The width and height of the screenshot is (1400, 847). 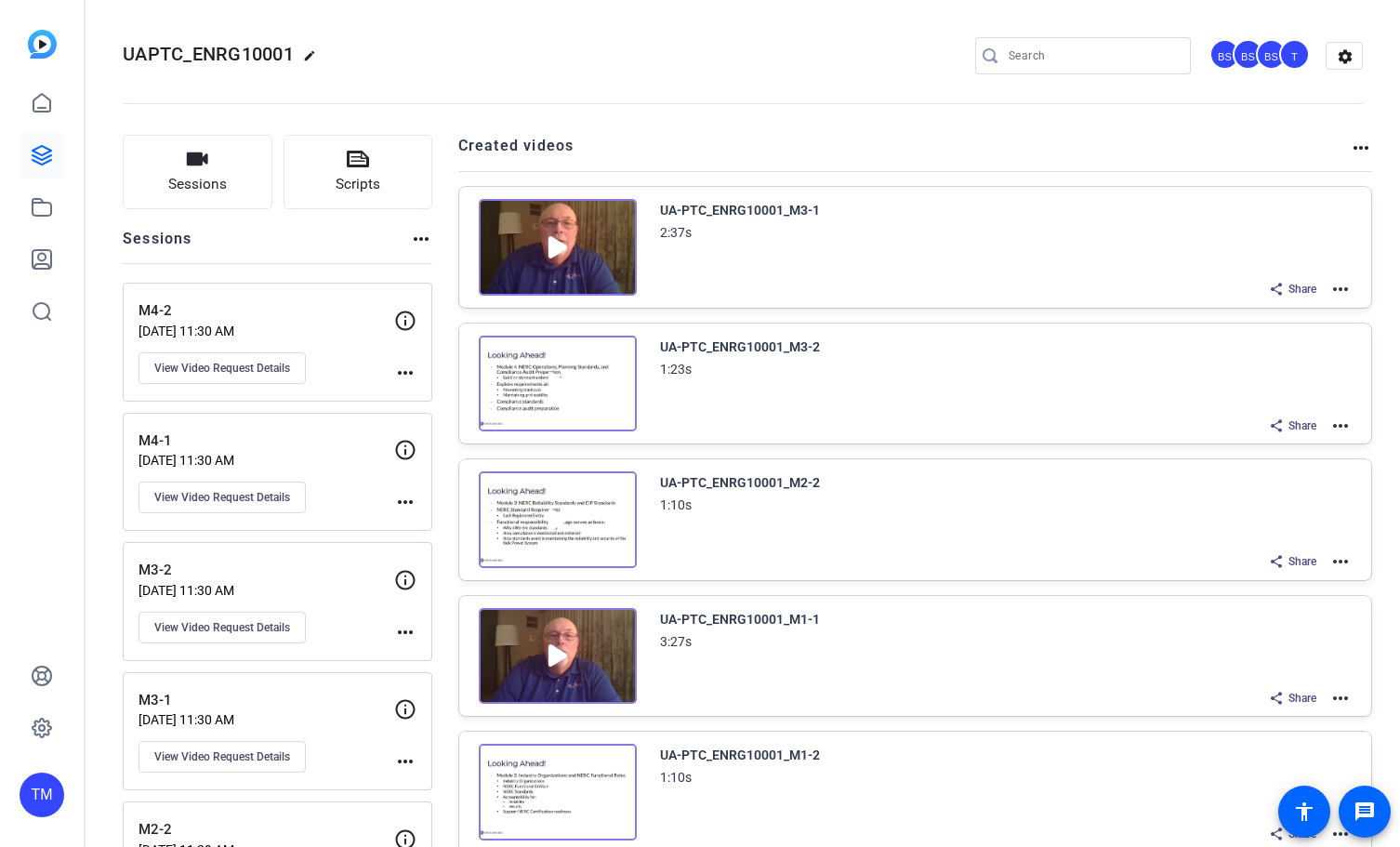 I want to click on h2: Created videos, so click(x=905, y=152).